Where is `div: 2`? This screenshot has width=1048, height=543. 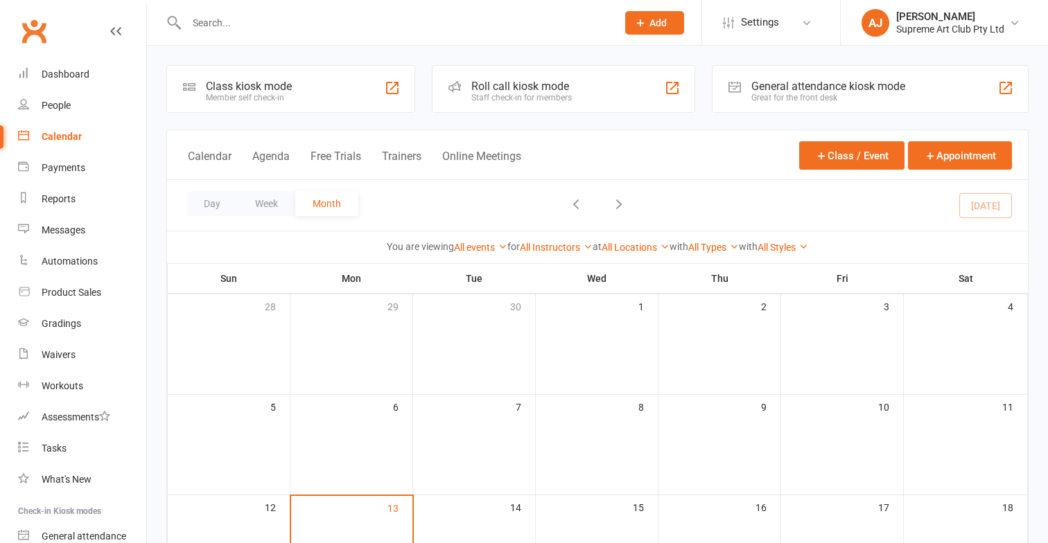
div: 2 is located at coordinates (770, 306).